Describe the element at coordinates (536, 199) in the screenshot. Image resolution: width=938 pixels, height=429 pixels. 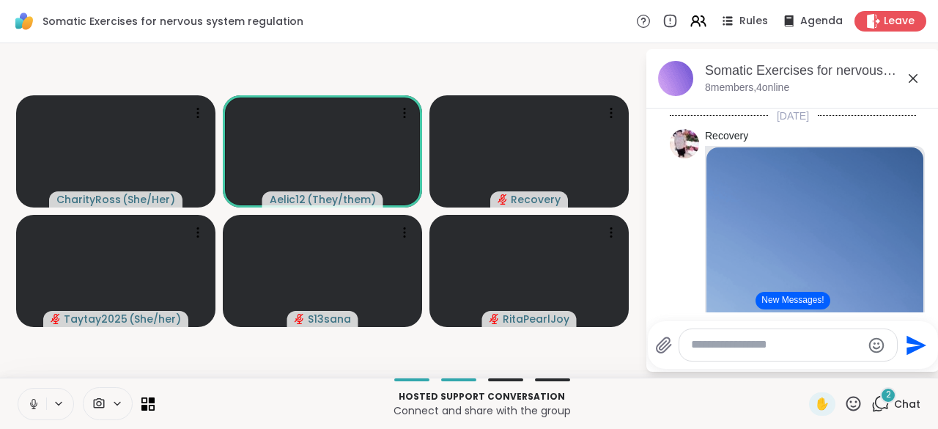
I see `span: Recovery` at that location.